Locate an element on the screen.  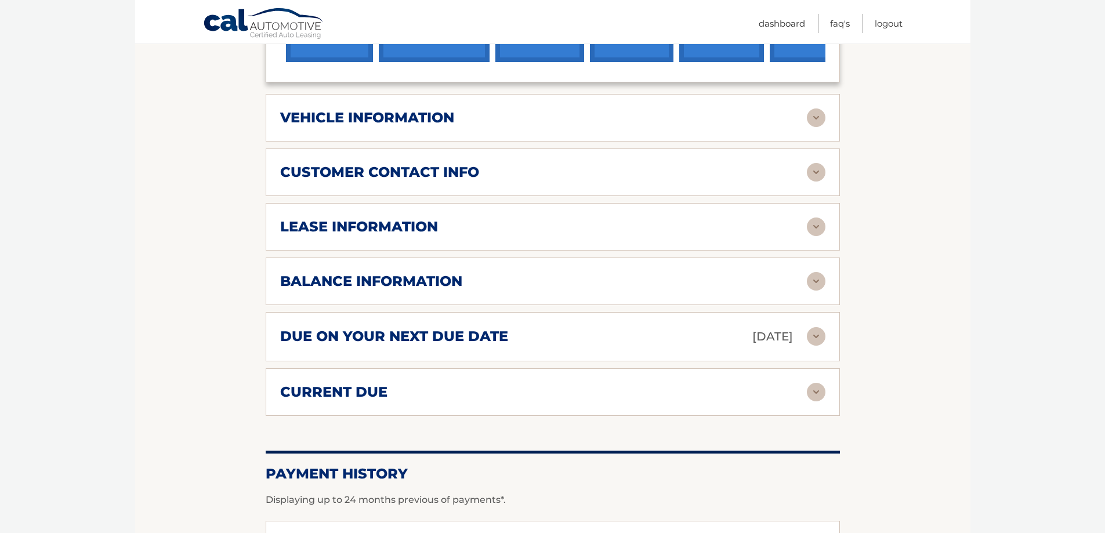
h2: lease information is located at coordinates (359, 227).